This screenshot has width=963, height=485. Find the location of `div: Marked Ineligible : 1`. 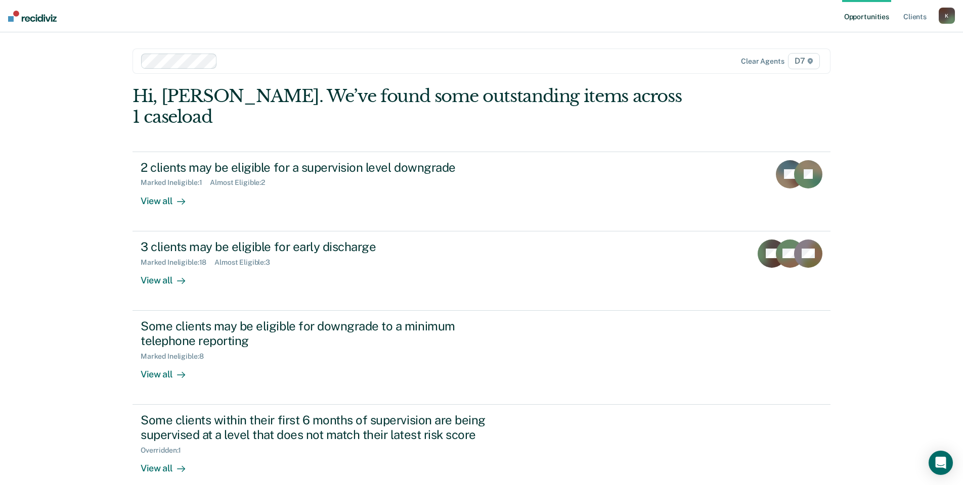

div: Marked Ineligible : 1 is located at coordinates (175, 183).